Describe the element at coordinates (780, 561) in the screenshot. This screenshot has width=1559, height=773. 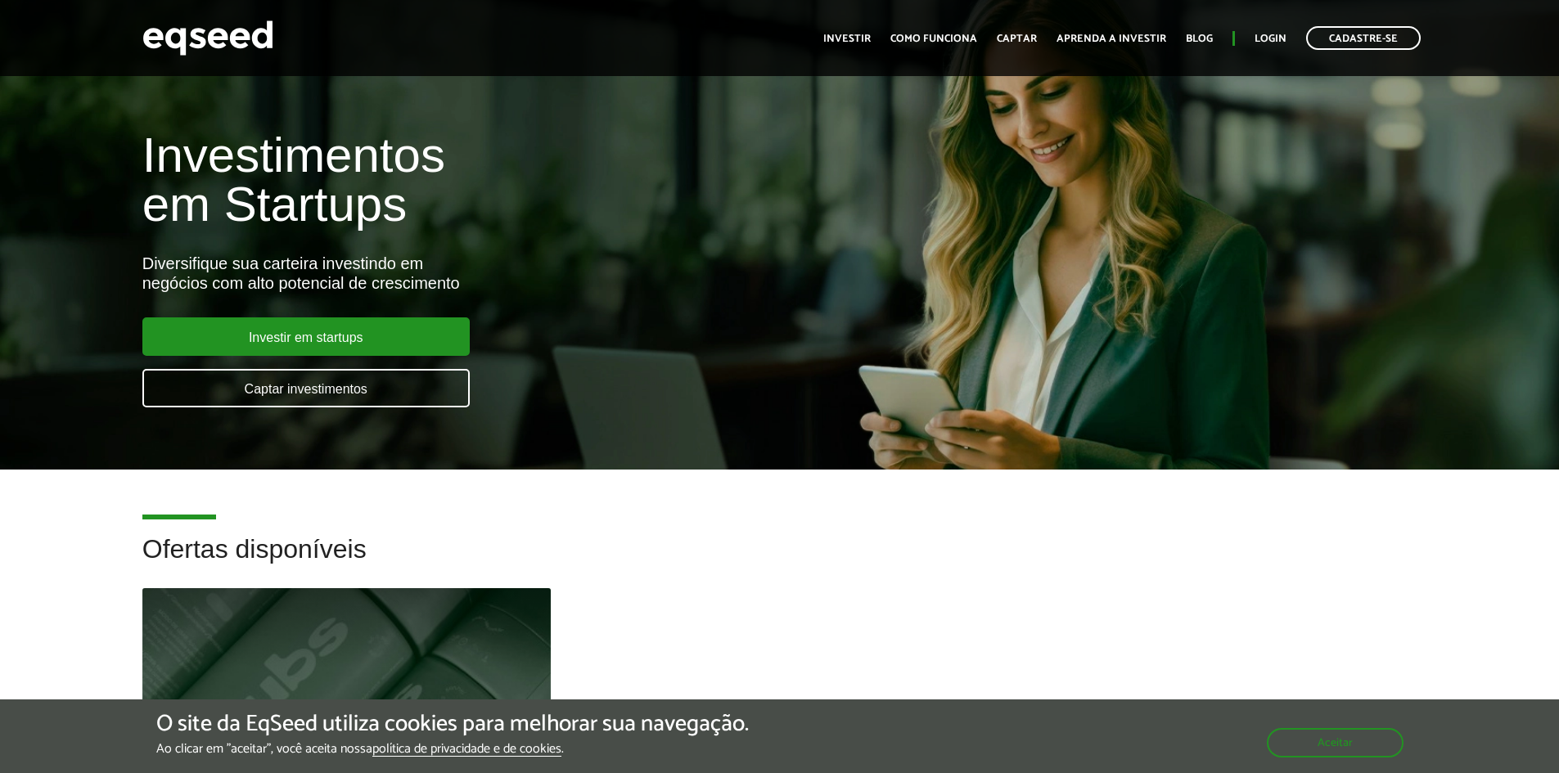
I see `h2: Ofertas disponíveis` at that location.